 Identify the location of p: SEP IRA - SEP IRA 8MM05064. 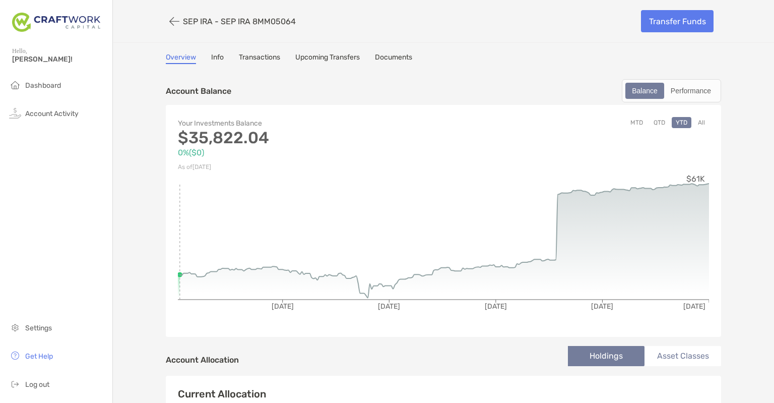
(239, 21).